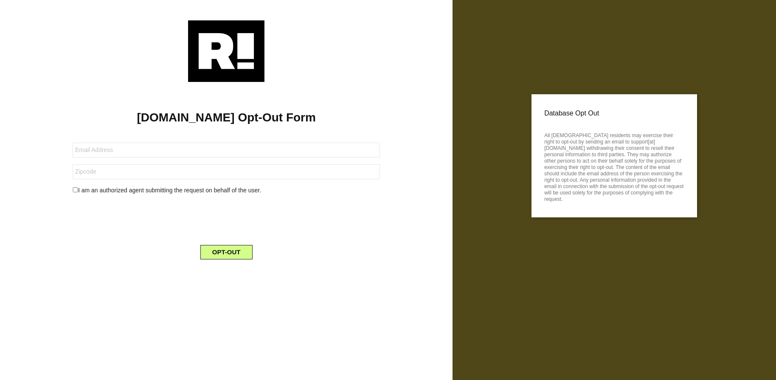 The width and height of the screenshot is (776, 380). What do you see at coordinates (614, 113) in the screenshot?
I see `p: Database Opt Out` at bounding box center [614, 113].